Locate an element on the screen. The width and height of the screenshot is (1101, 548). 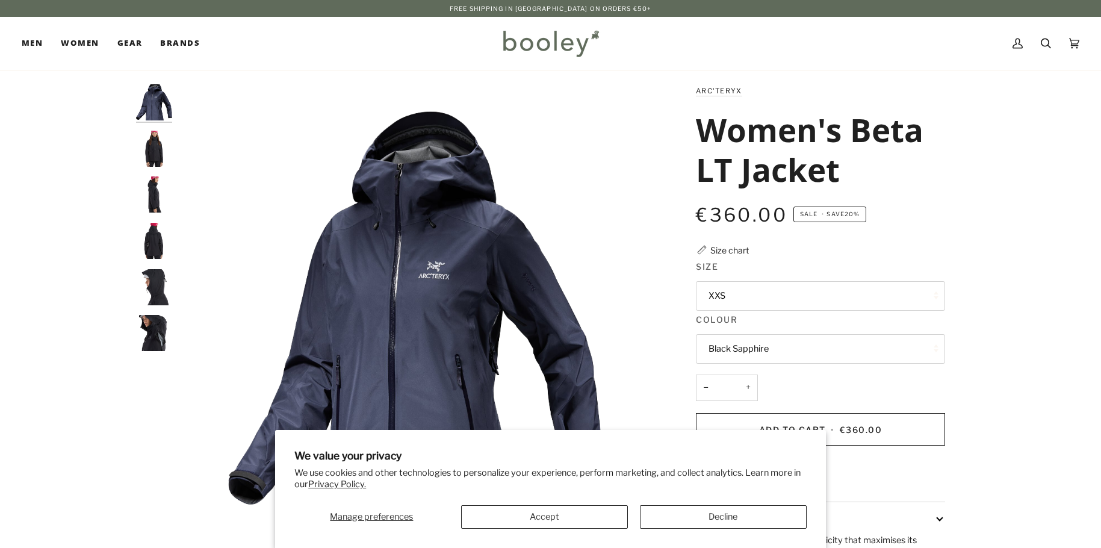
a: Arc'teryx is located at coordinates (719, 91).